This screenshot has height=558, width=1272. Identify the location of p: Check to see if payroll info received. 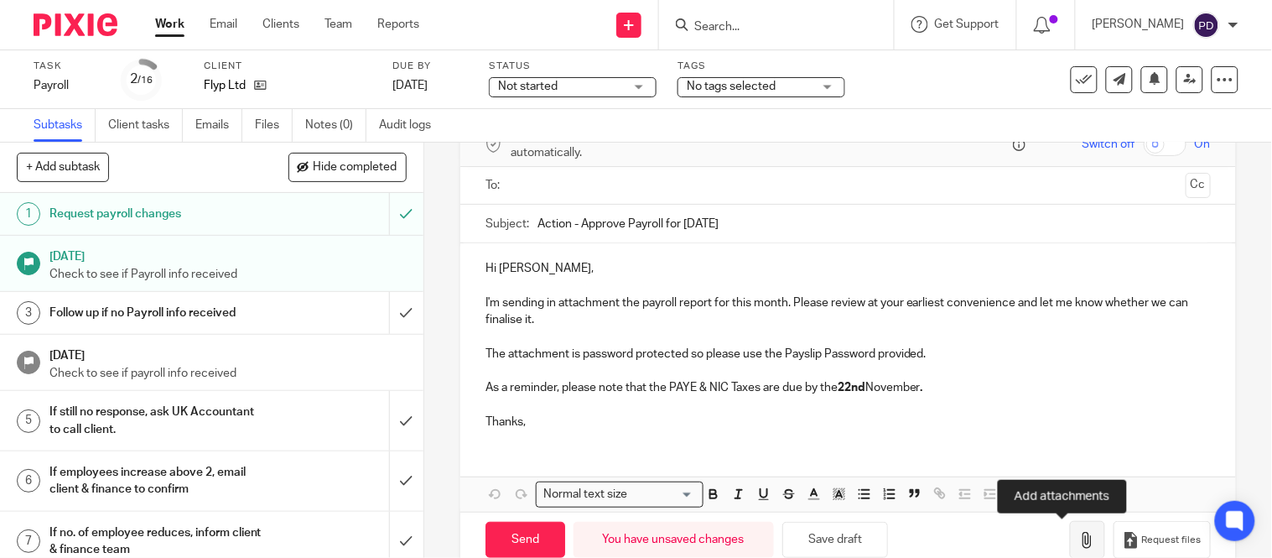
(228, 373).